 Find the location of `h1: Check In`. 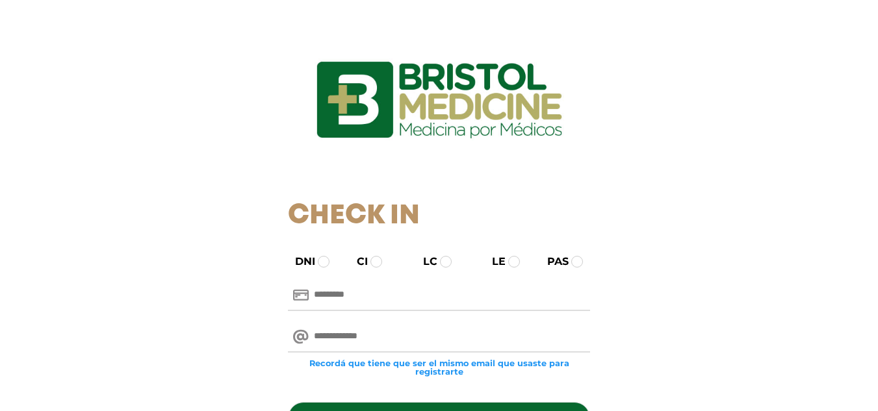

h1: Check In is located at coordinates (439, 216).